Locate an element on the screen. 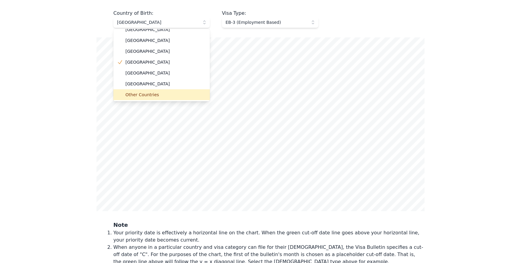 This screenshot has width=521, height=263. button: EB-3 (Employment Based) is located at coordinates (270, 22).